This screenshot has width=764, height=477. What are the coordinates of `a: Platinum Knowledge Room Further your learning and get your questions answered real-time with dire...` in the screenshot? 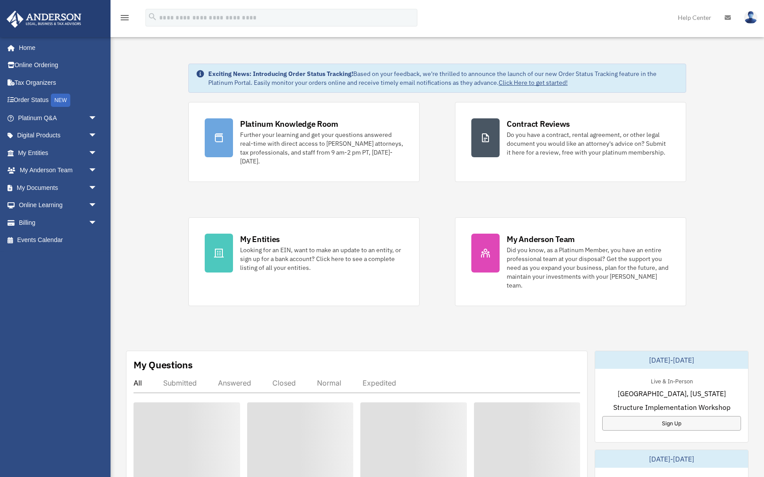 It's located at (304, 142).